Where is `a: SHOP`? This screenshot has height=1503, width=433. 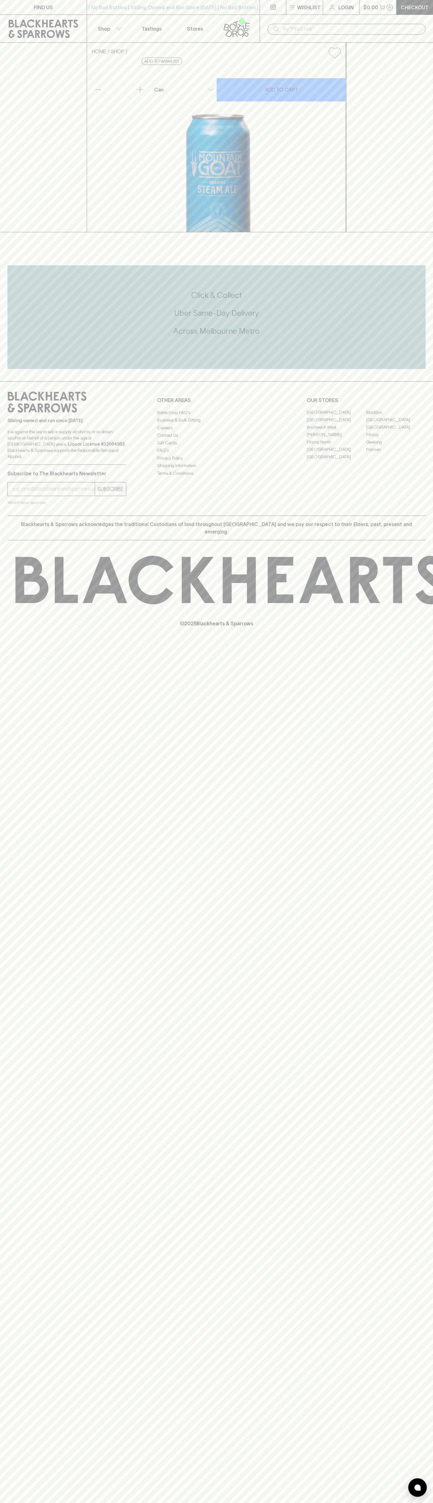 a: SHOP is located at coordinates (117, 51).